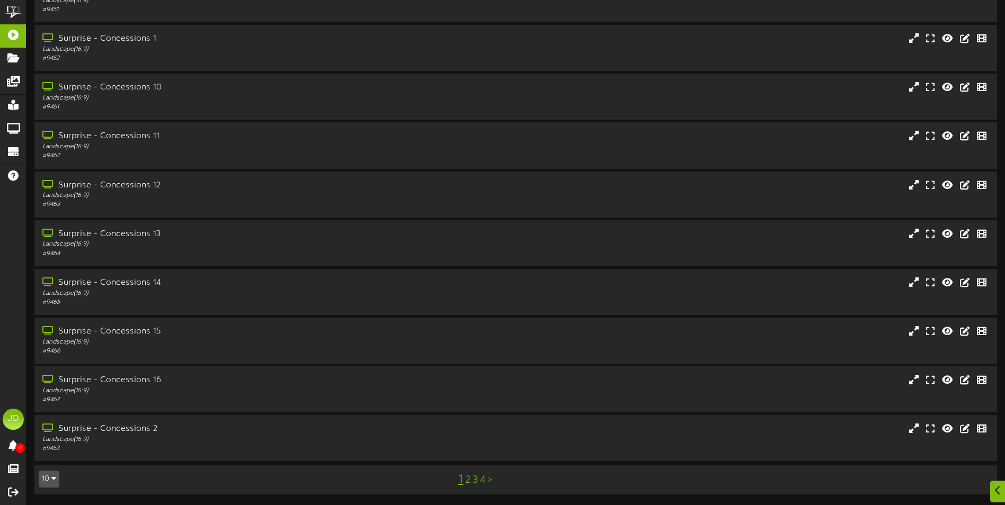  I want to click on div: Surprise - Concessions 2, so click(235, 429).